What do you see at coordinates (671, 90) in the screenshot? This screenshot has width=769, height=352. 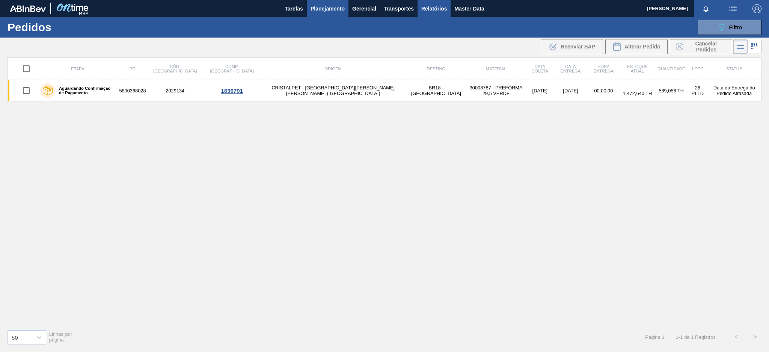 I see `td: 589,056 TH` at bounding box center [671, 90].